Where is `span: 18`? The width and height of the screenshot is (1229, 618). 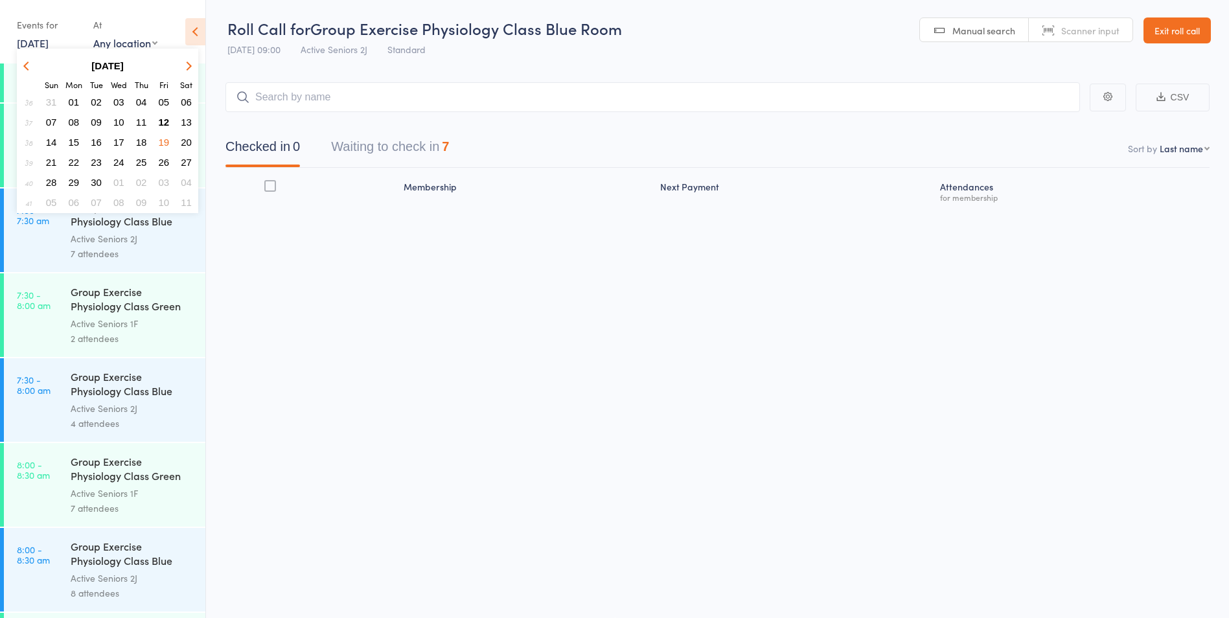
span: 18 is located at coordinates (141, 142).